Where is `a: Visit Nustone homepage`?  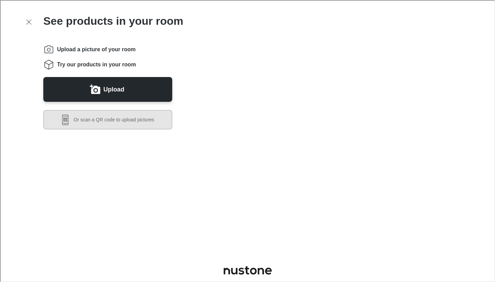
a: Visit Nustone homepage is located at coordinates (247, 269).